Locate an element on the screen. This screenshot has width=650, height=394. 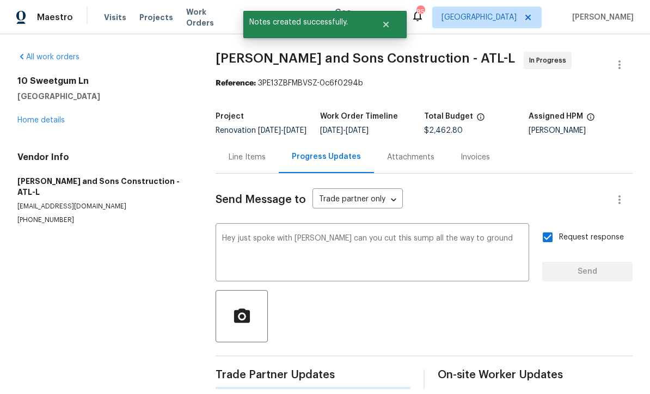
a: Home details is located at coordinates (41, 120).